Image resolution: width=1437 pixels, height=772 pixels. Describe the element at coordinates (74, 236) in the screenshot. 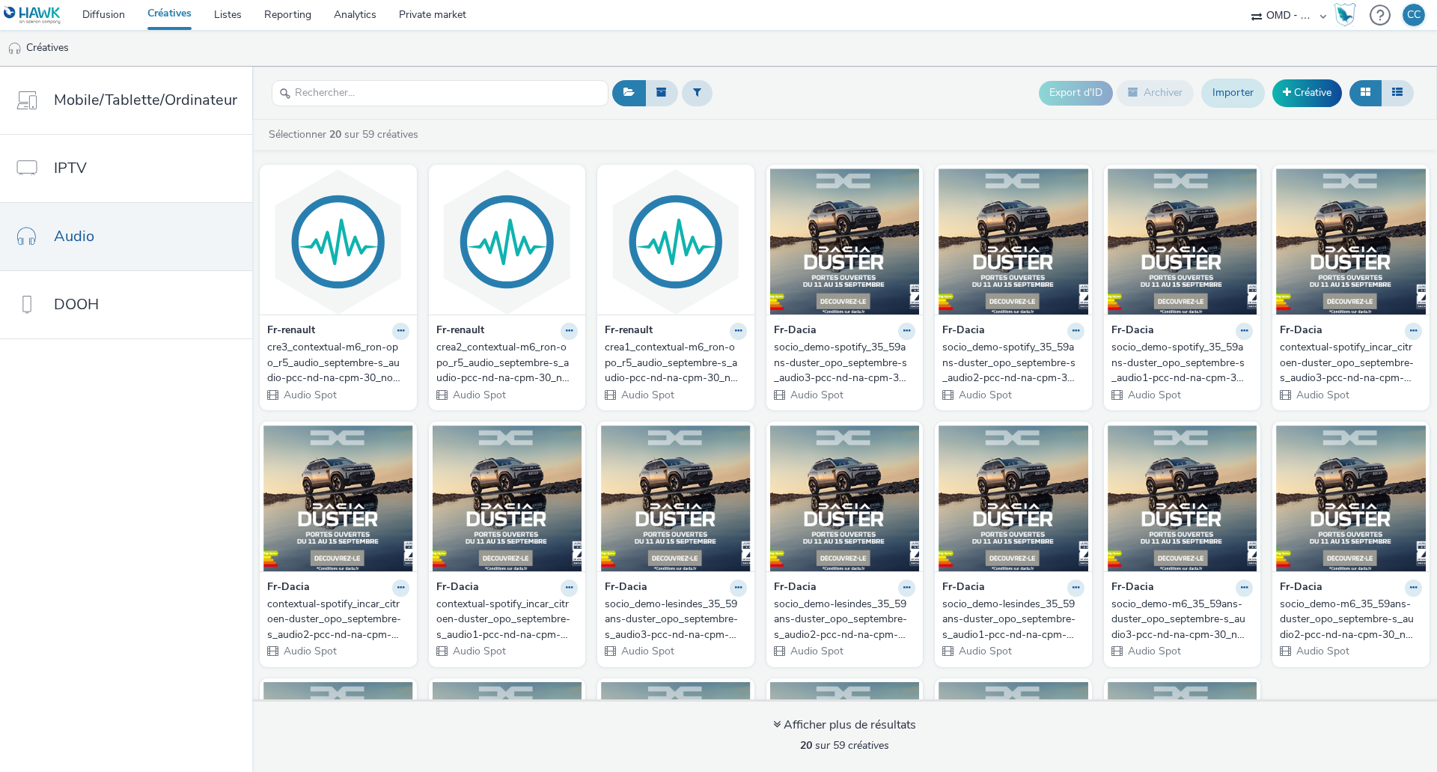

I see `span: Audio` at that location.